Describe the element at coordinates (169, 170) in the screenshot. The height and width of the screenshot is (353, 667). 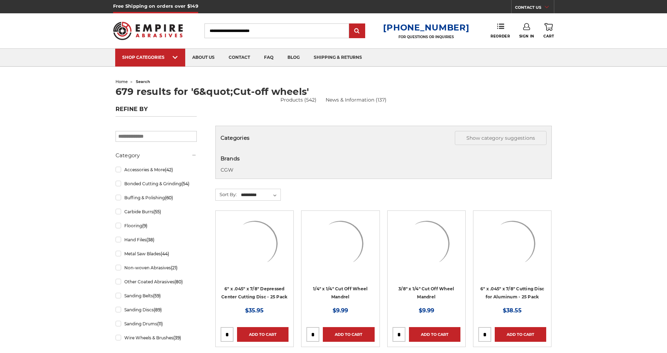
I see `span: (42)` at that location.